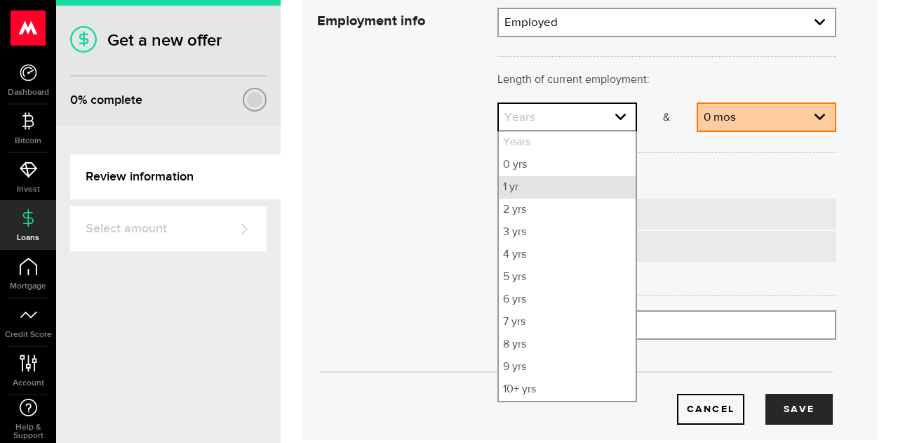 The width and height of the screenshot is (898, 443). I want to click on li: 6 yrs, so click(567, 300).